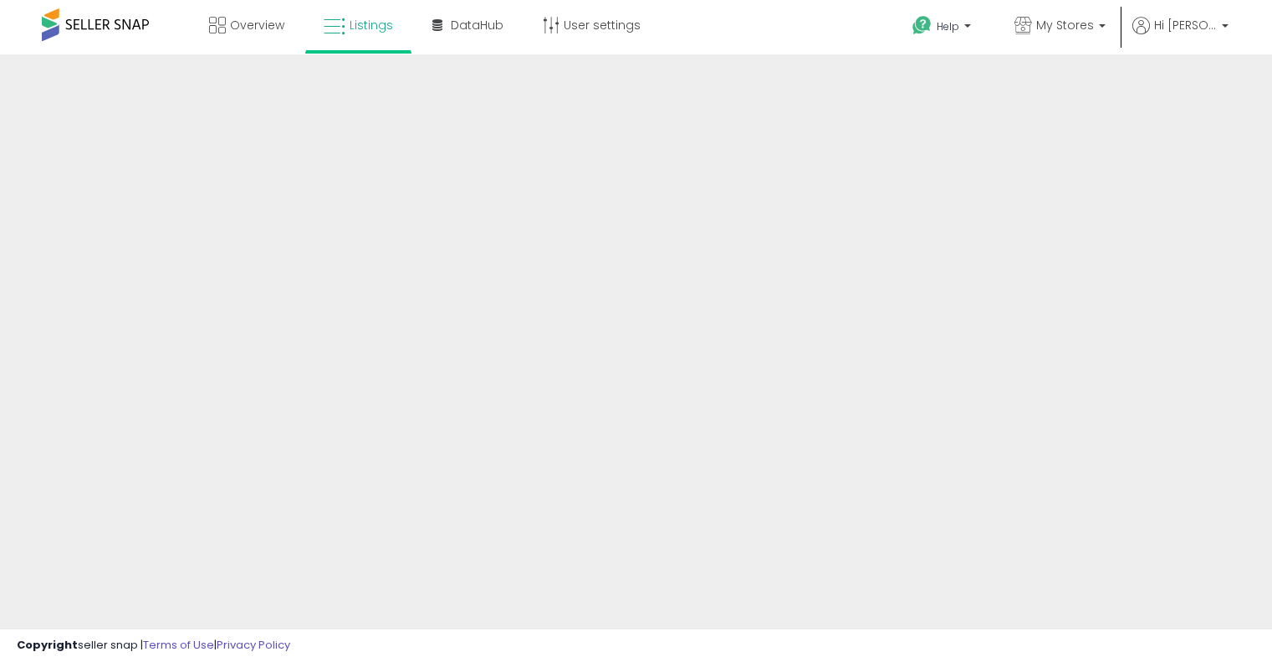 The height and width of the screenshot is (662, 1272). I want to click on span: DataHub, so click(477, 25).